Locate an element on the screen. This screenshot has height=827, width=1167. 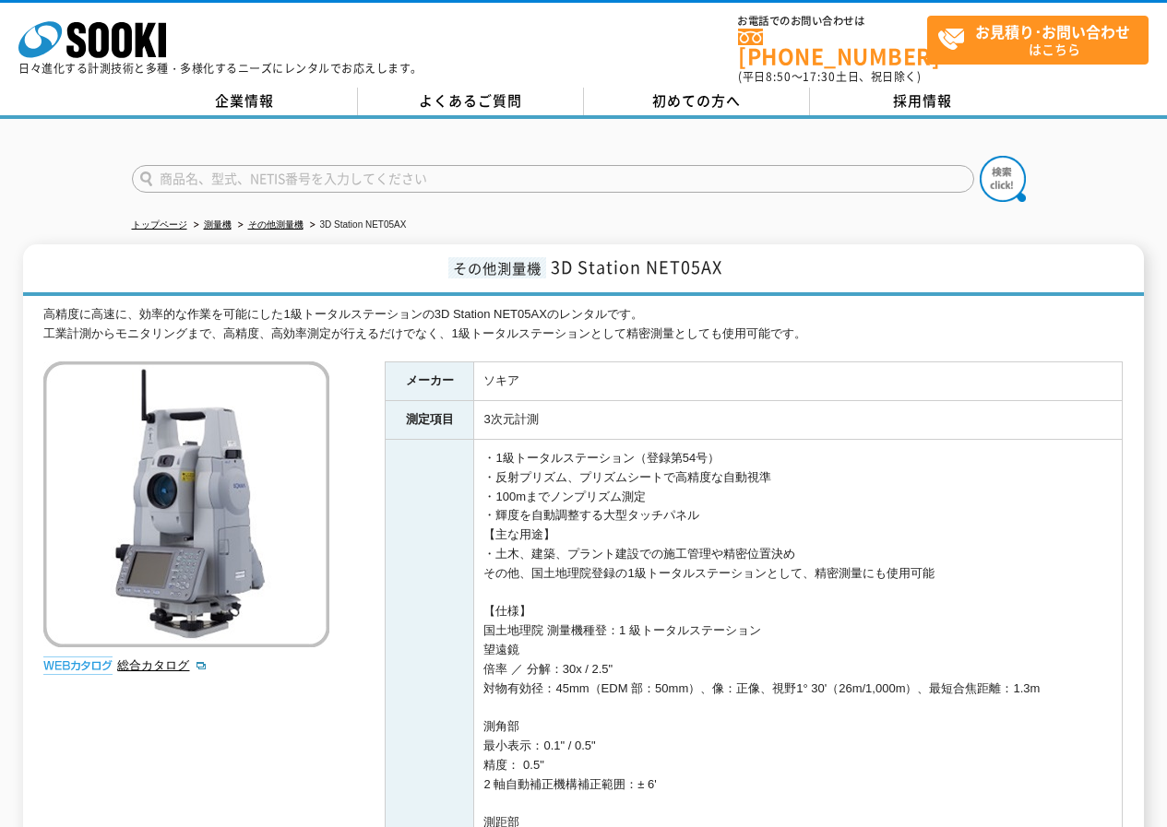
span: 初めての方へ is located at coordinates (696, 101).